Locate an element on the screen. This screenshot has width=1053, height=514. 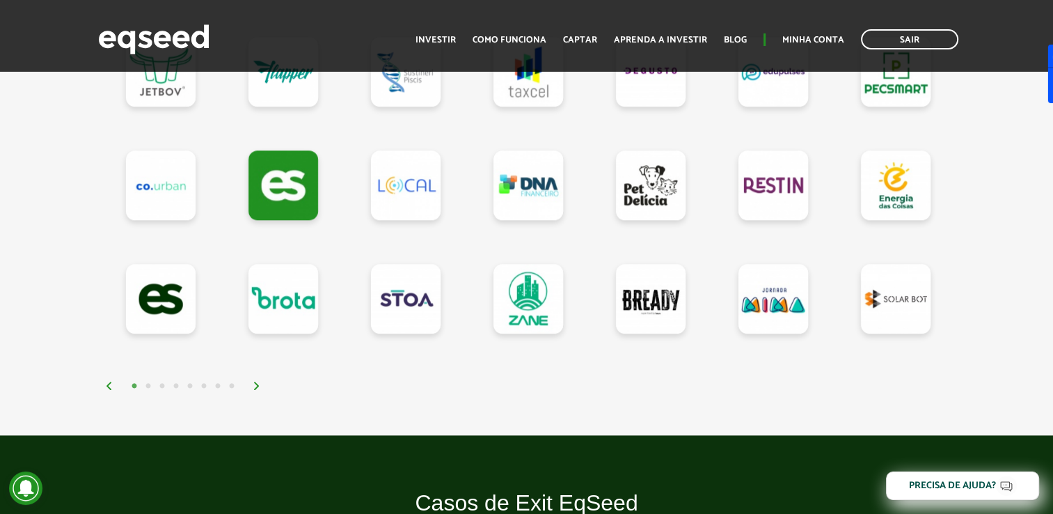
button: 6 of 4 is located at coordinates (204, 386).